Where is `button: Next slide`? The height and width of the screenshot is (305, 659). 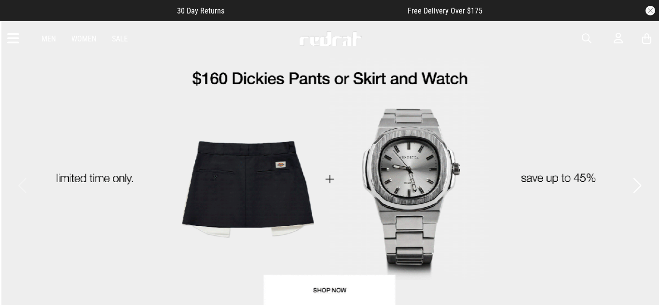 button: Next slide is located at coordinates (637, 186).